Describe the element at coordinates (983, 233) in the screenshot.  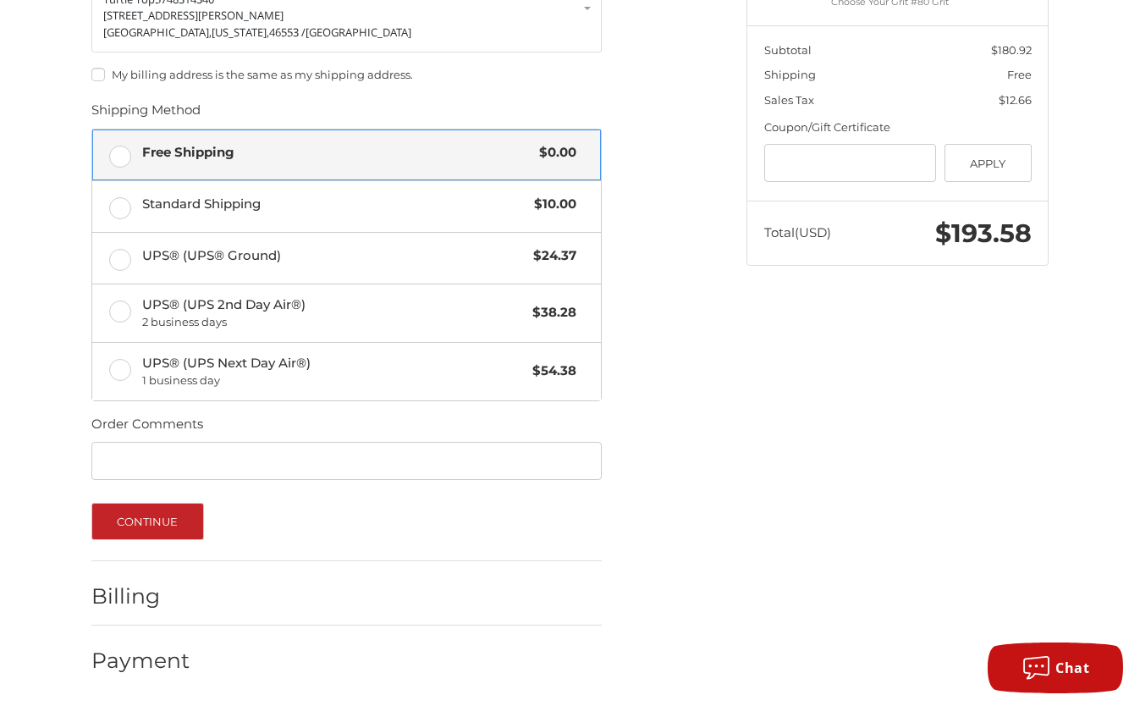
I see `span: $193.58` at that location.